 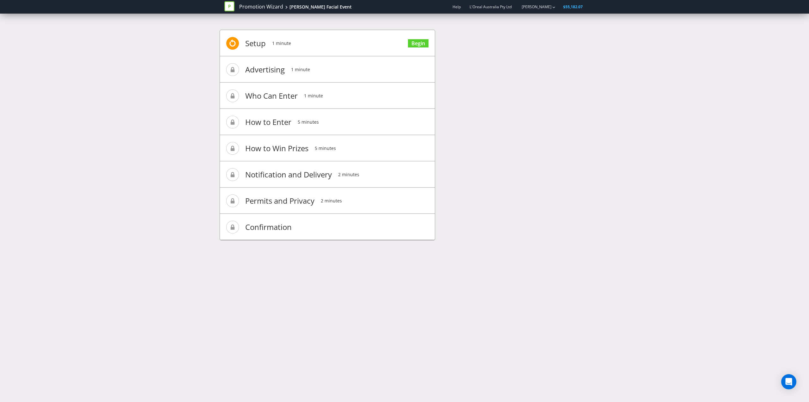 What do you see at coordinates (261, 7) in the screenshot?
I see `a: Promotion Wizard` at bounding box center [261, 7].